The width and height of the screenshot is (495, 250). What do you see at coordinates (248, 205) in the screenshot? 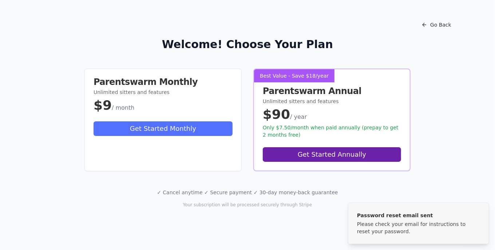
I see `p: Your subscription will be processed securely through Stripe` at bounding box center [248, 205].